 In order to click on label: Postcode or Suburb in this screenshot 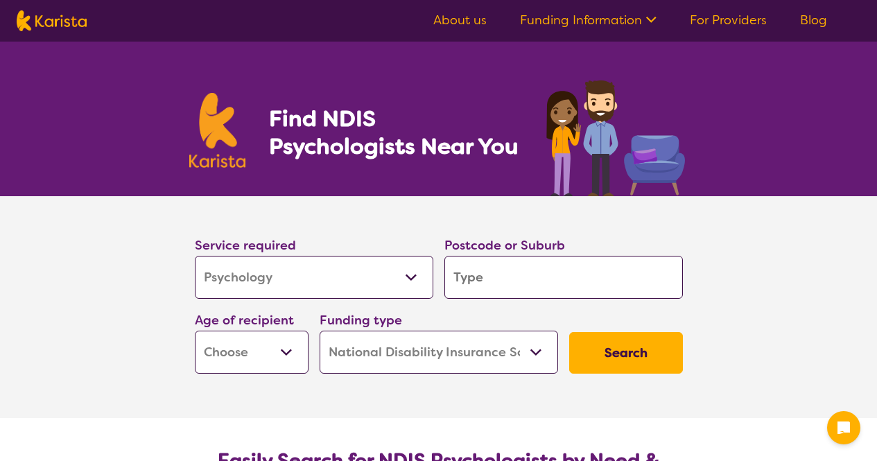, I will do `click(504, 245)`.